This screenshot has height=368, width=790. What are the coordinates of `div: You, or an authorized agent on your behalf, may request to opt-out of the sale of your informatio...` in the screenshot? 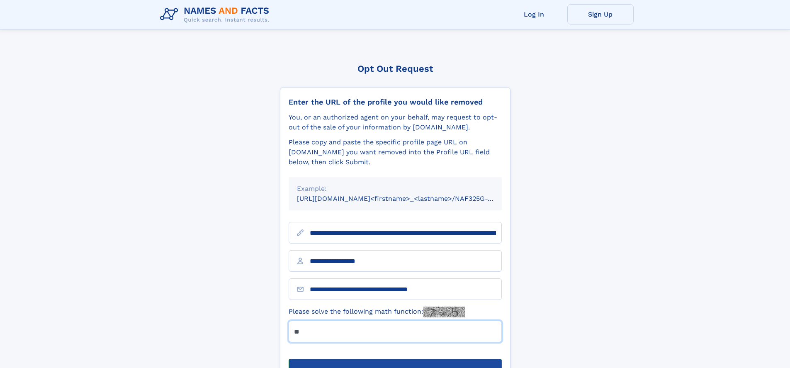 It's located at (395, 122).